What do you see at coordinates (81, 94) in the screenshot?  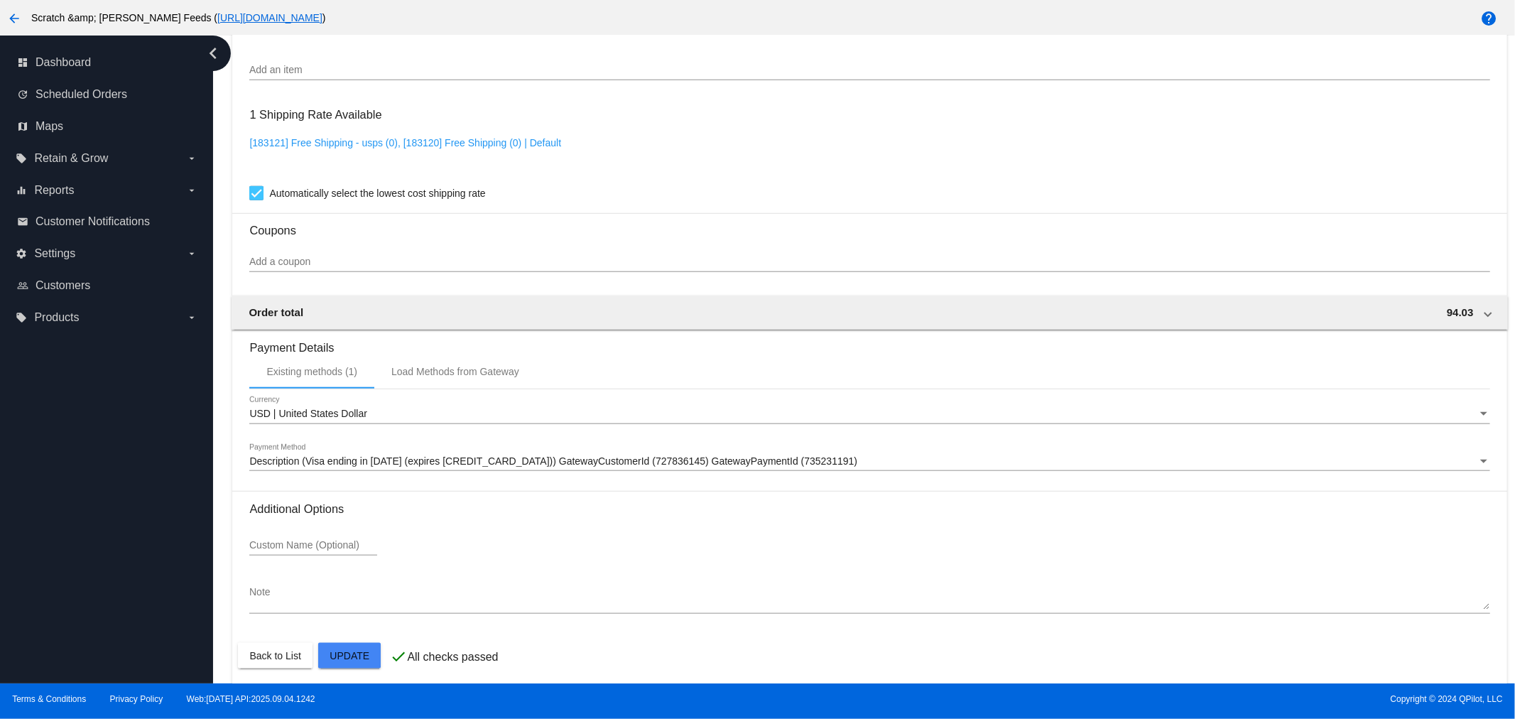 I see `span: Scheduled Orders` at bounding box center [81, 94].